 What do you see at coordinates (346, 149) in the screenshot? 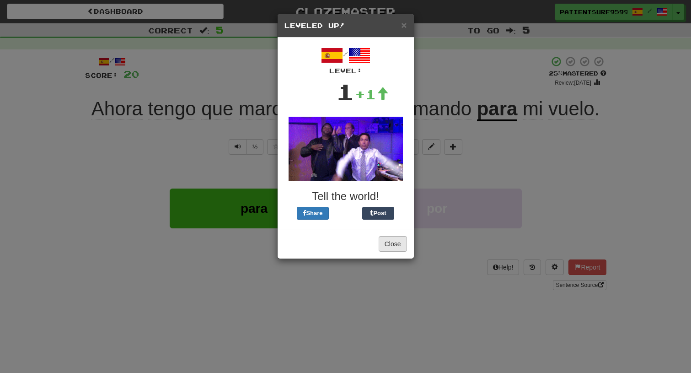
I see `img: office-a80e9430007fca076a14268f5cfaac02a5711bd98b344892871d2edf63981756.gif` at bounding box center [346, 149].